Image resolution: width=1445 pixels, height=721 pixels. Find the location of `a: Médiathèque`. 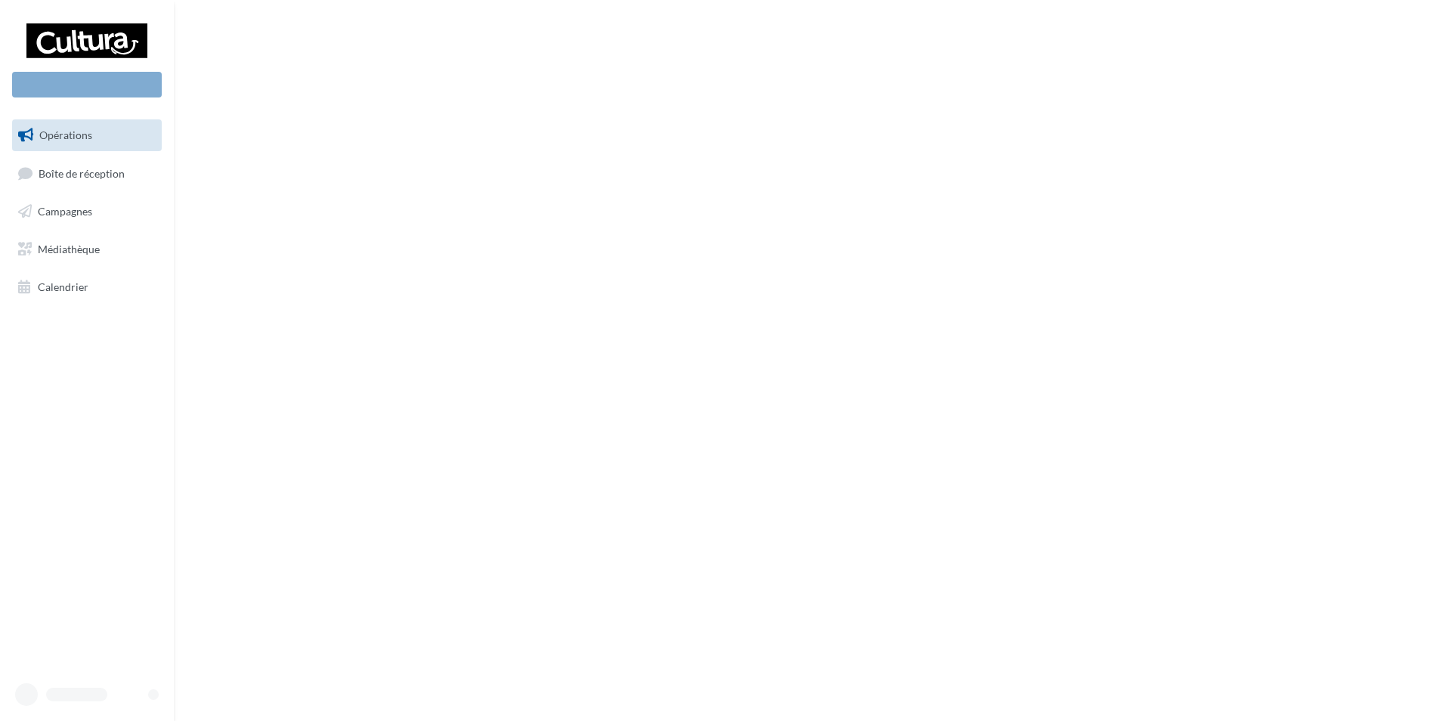

a: Médiathèque is located at coordinates (87, 249).